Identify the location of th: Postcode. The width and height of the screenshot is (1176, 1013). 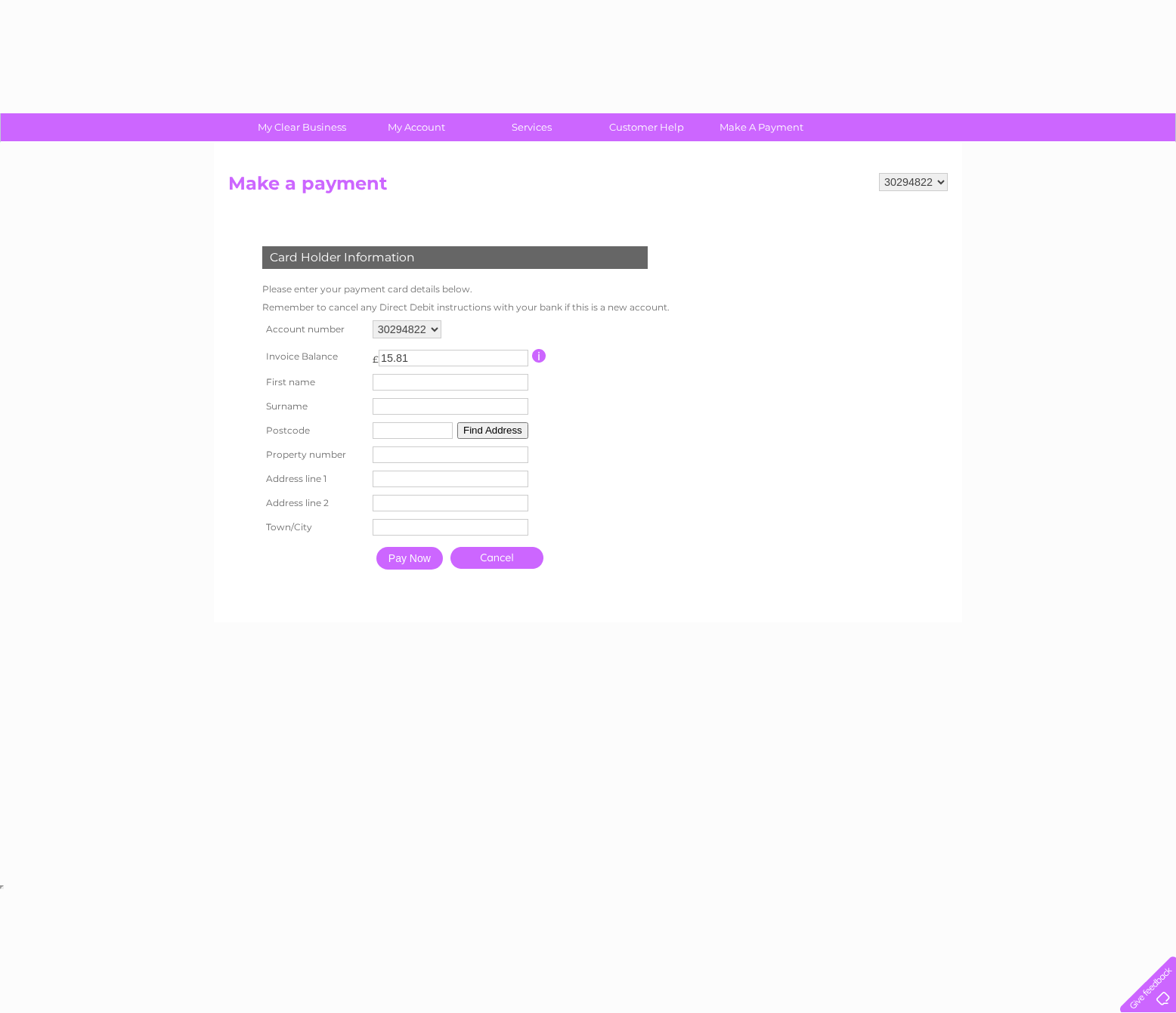
(314, 431).